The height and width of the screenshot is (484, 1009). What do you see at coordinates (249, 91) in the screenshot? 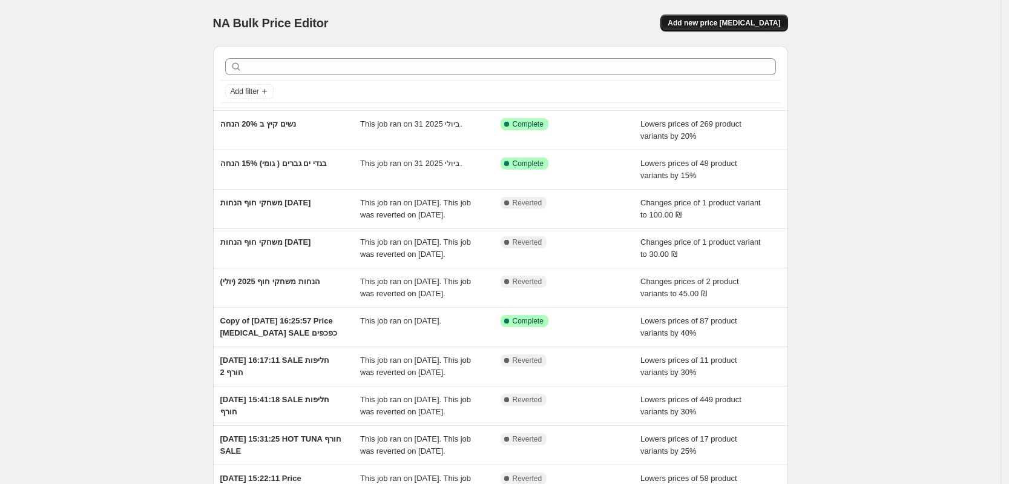
I see `button: Add filter` at bounding box center [249, 91].